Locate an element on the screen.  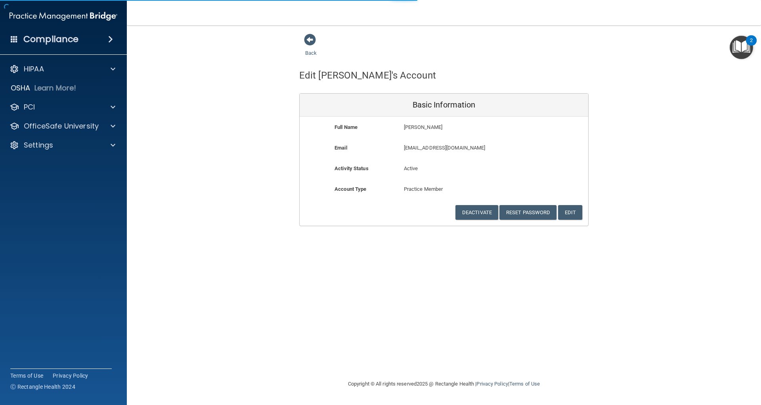
p: Settings is located at coordinates (38, 145).